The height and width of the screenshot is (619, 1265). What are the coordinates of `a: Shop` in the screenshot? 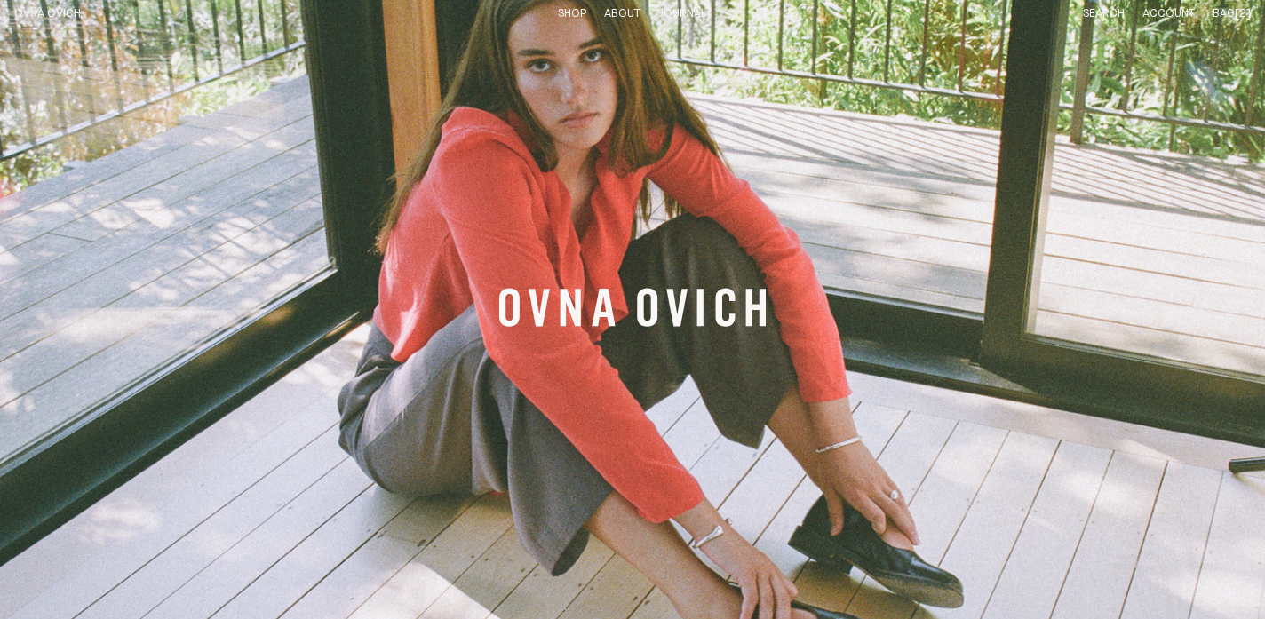 It's located at (572, 13).